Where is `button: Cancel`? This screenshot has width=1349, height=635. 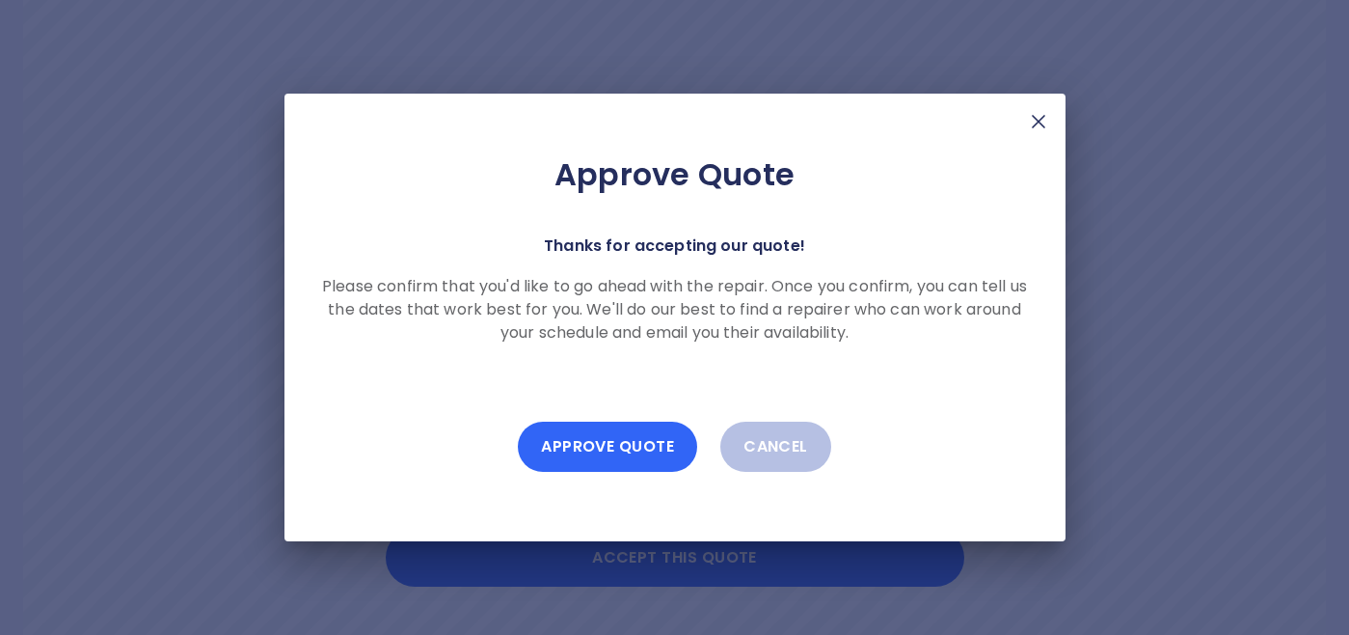 button: Cancel is located at coordinates (775, 447).